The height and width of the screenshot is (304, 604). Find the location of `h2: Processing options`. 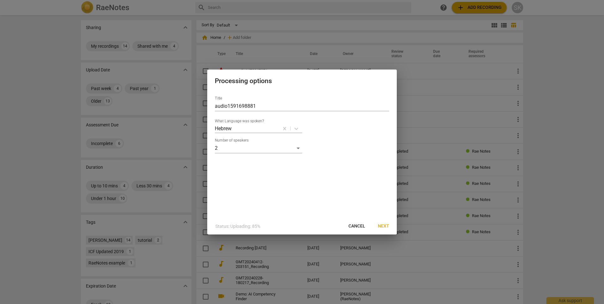

h2: Processing options is located at coordinates (302, 81).